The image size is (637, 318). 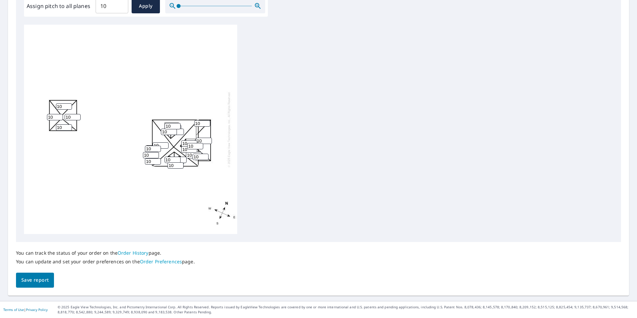 I want to click on p: You can track the status of your order on the page., so click(x=105, y=253).